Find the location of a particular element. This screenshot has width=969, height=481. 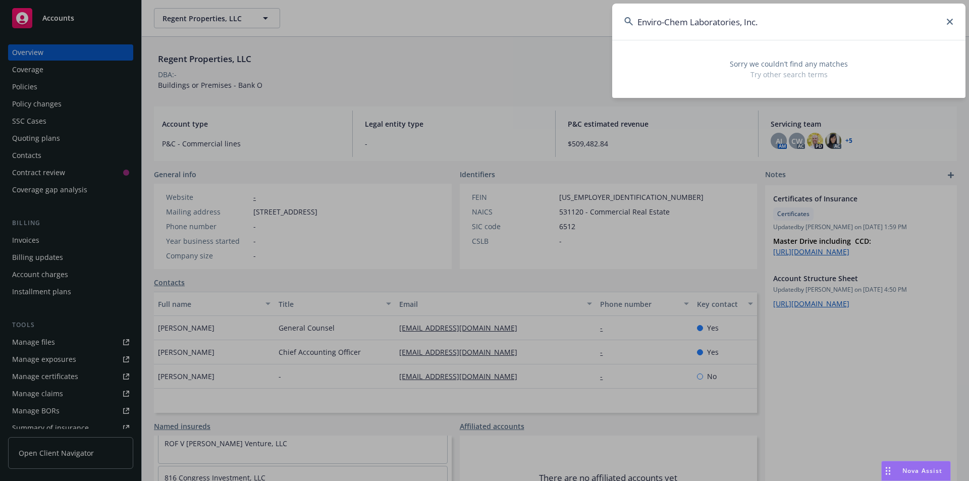

button: Nova Assist is located at coordinates (916, 471).